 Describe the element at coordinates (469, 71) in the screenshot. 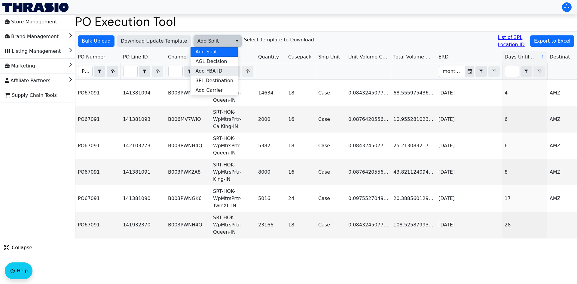

I see `button: Toggle calendar` at that location.